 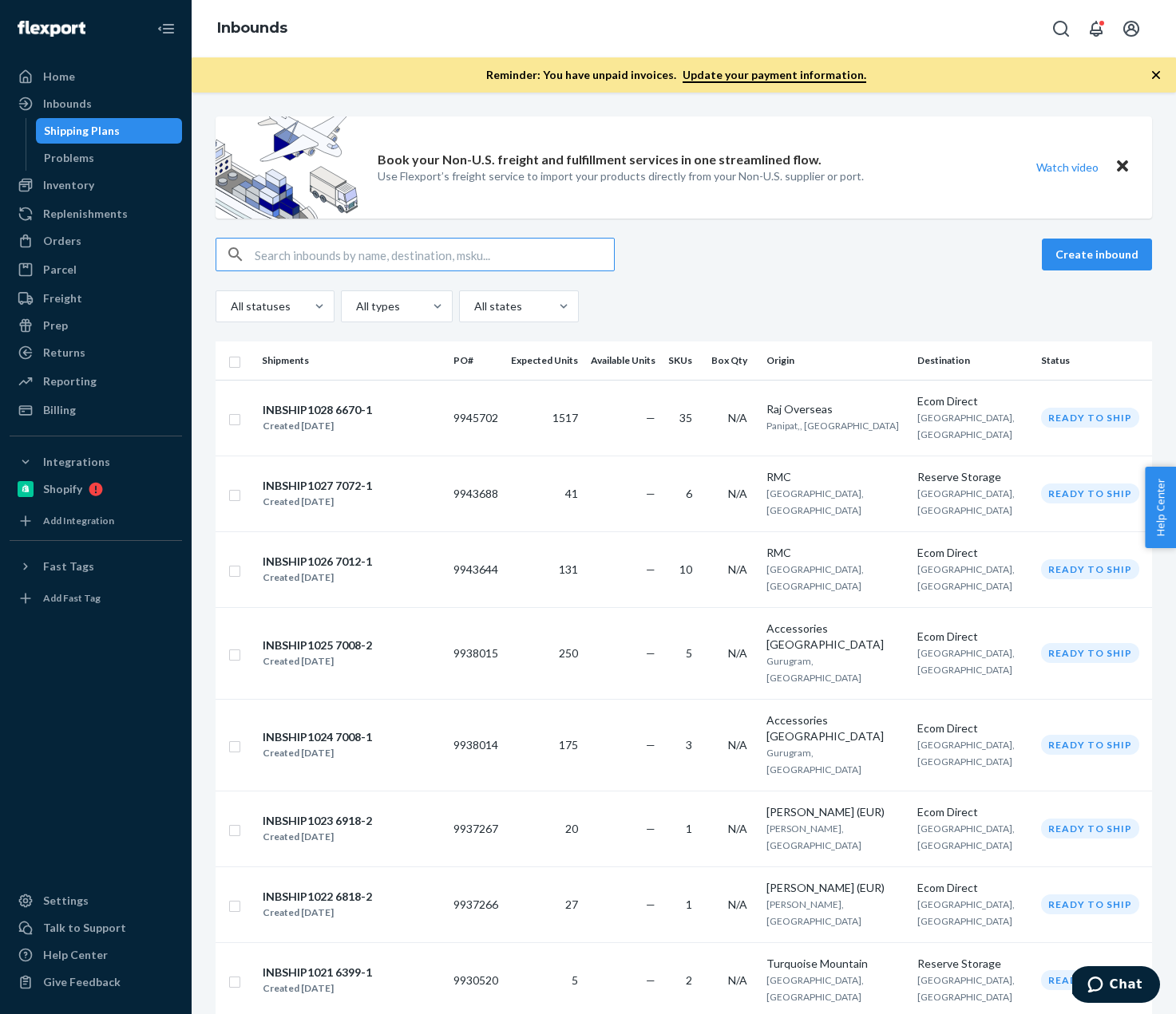 I want to click on span: 27, so click(x=571, y=905).